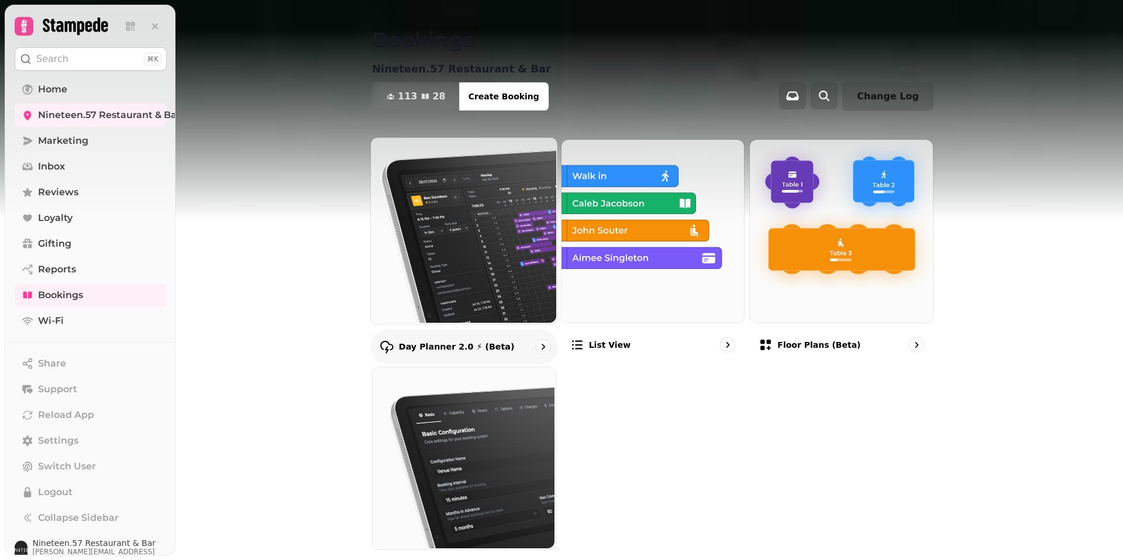 The image size is (1123, 560). What do you see at coordinates (91, 59) in the screenshot?
I see `button: Search⌘K` at bounding box center [91, 59].